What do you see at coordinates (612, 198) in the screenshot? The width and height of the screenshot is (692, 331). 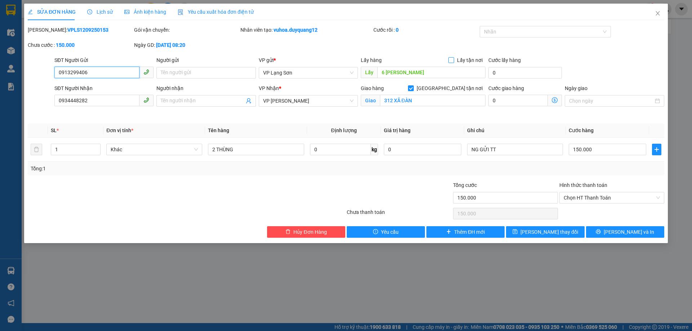 I see `span: Chọn HT Thanh Toán` at bounding box center [612, 198].